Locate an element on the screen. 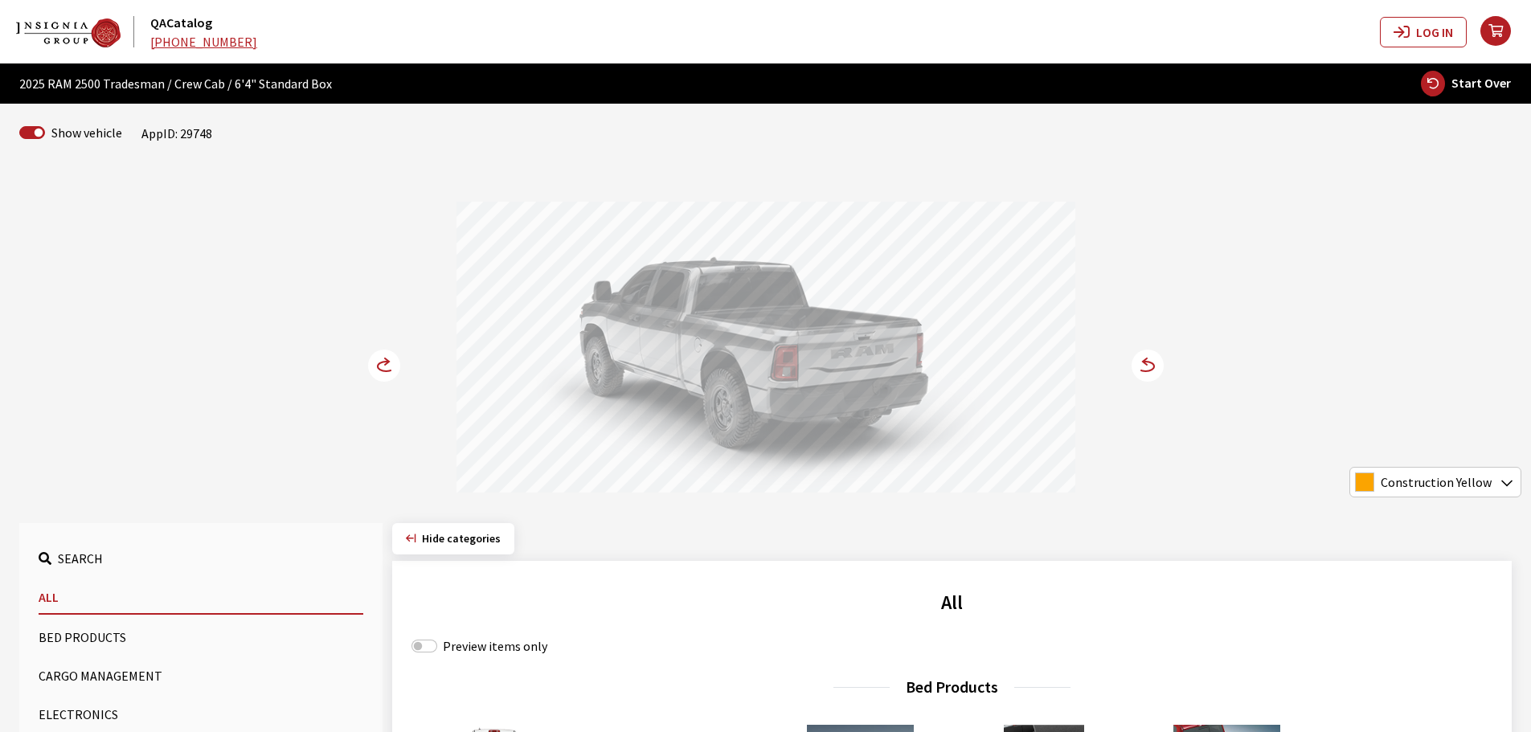 The height and width of the screenshot is (732, 1531). span: Click to hide category section. is located at coordinates (461, 538).